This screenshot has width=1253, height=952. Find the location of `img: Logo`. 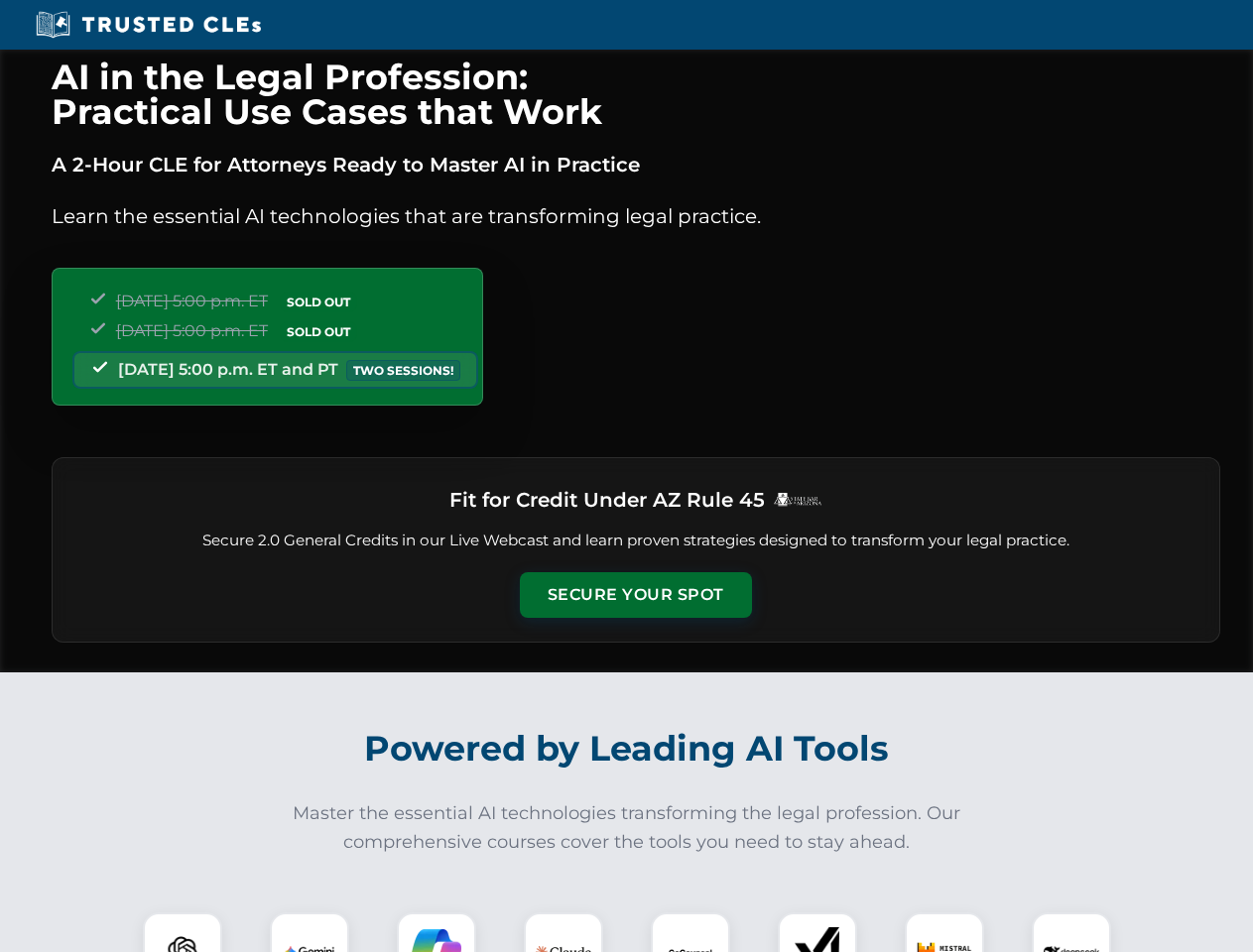

img: Logo is located at coordinates (797, 499).